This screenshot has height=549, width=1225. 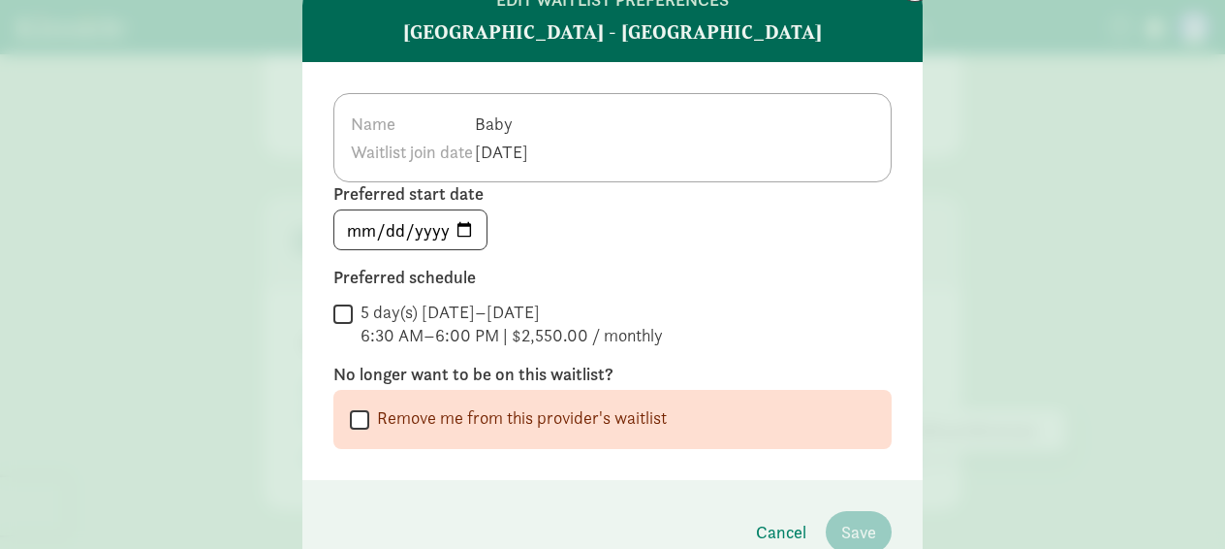 What do you see at coordinates (518, 418) in the screenshot?
I see `label: Remove me from this provider's waitlist` at bounding box center [518, 418].